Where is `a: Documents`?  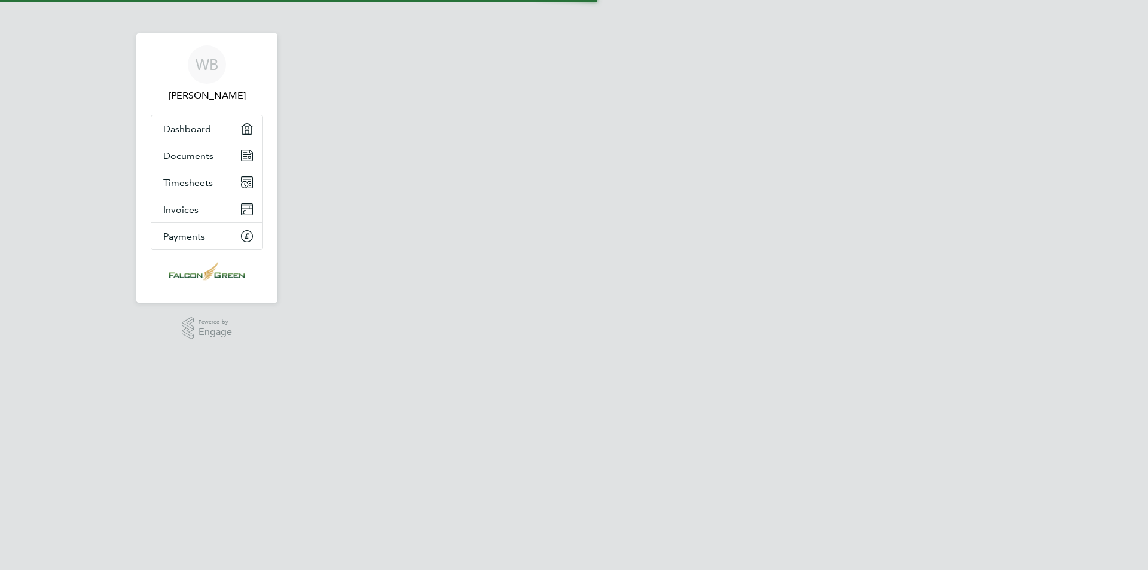
a: Documents is located at coordinates (207, 156).